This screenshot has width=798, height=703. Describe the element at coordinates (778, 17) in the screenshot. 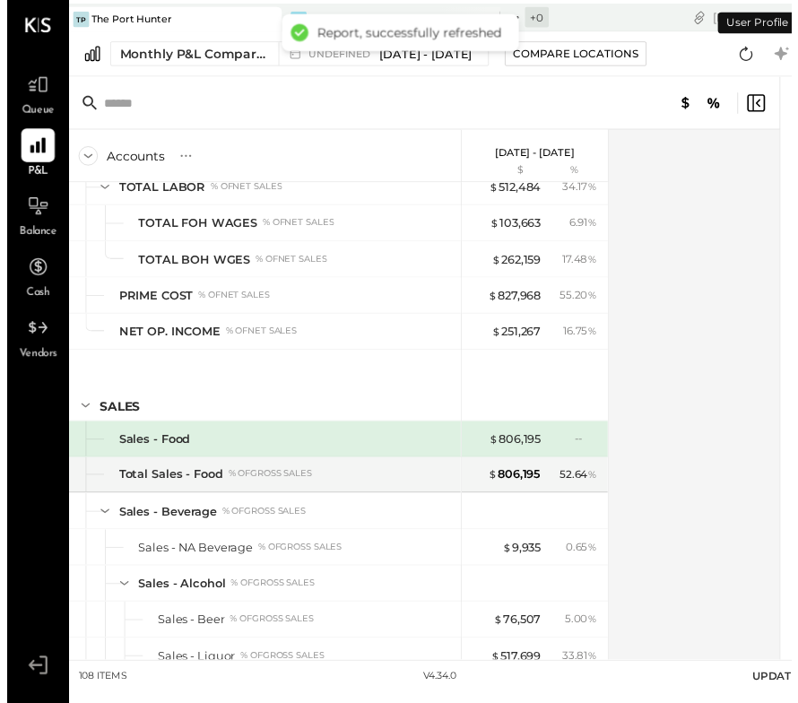

I see `span: 10 : 35` at that location.